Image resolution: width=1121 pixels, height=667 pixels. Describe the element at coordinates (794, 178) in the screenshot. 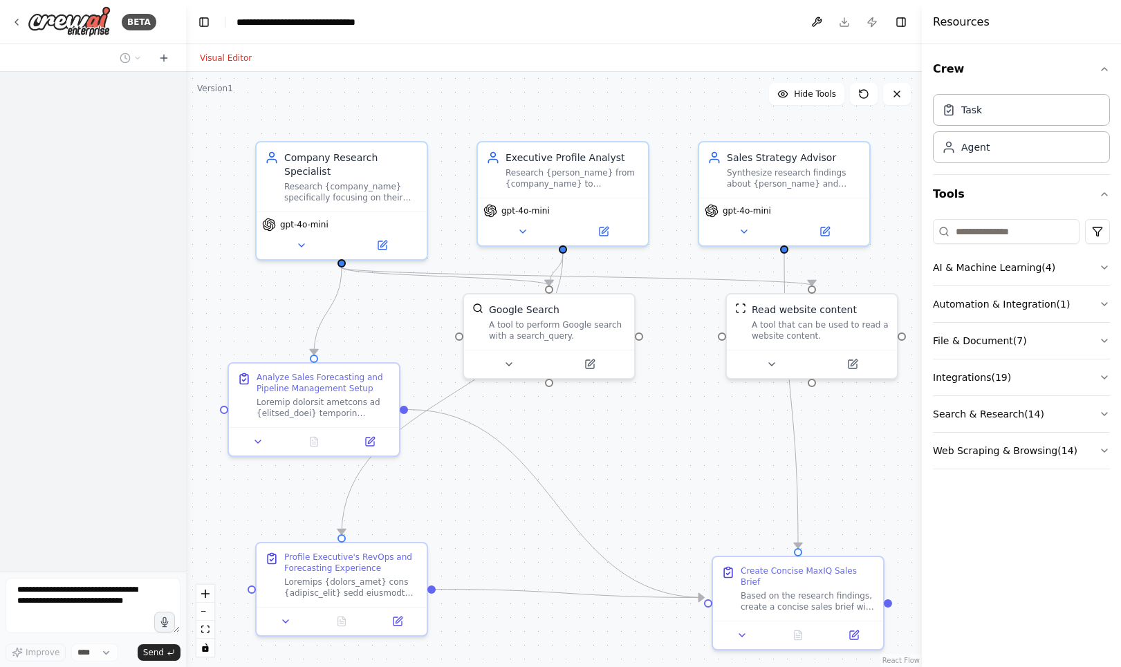

I see `div: Synthesize research findings about {person_name} and {company_name} to create actionable sales in...` at that location.